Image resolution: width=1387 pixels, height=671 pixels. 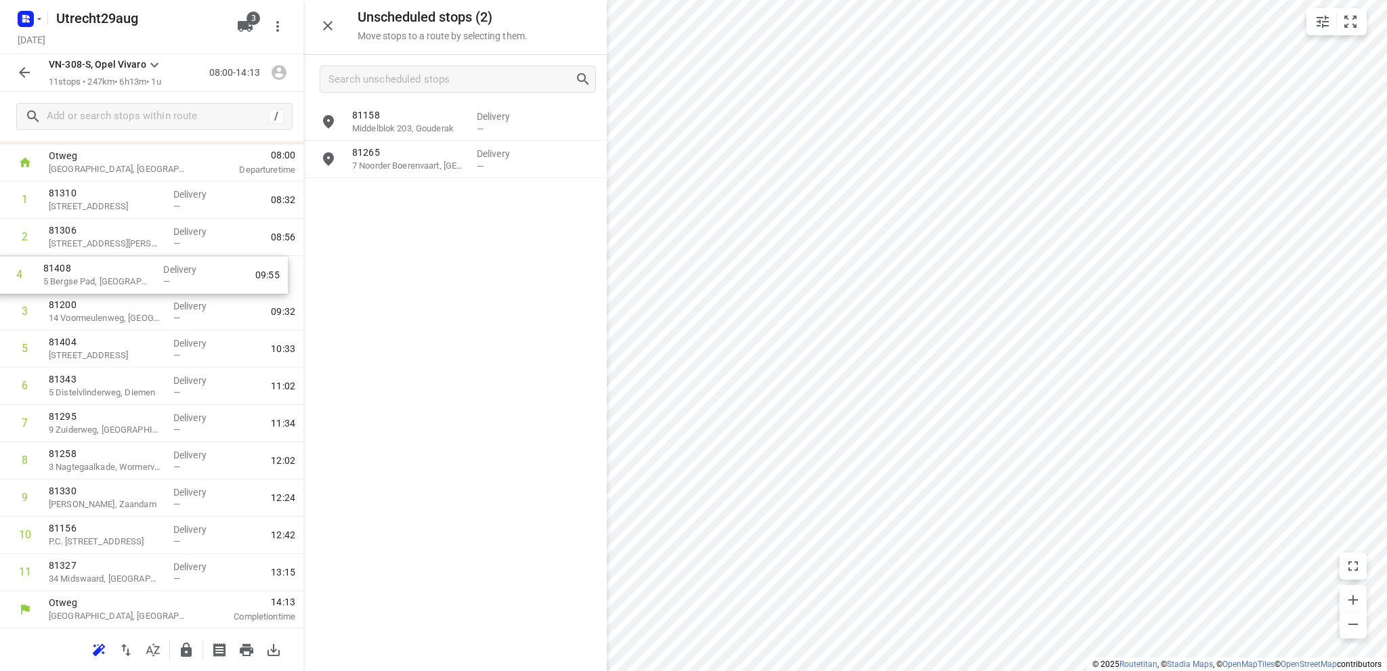 What do you see at coordinates (455, 387) in the screenshot?
I see `div: grid` at bounding box center [455, 387].